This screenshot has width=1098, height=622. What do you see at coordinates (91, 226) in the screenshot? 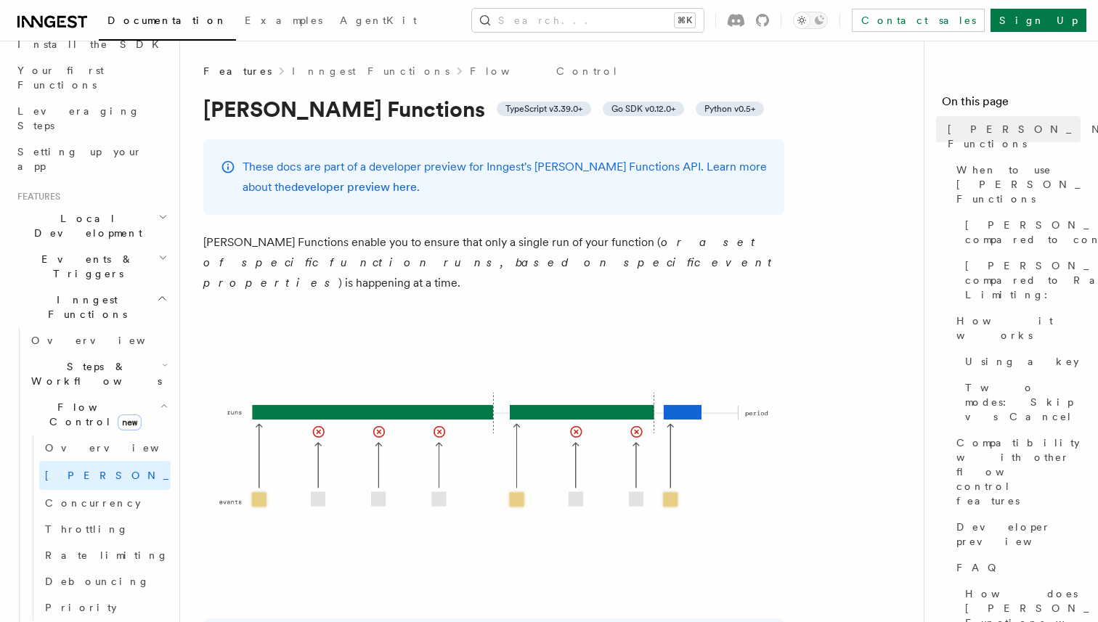
I see `button: Local Development` at bounding box center [91, 226].